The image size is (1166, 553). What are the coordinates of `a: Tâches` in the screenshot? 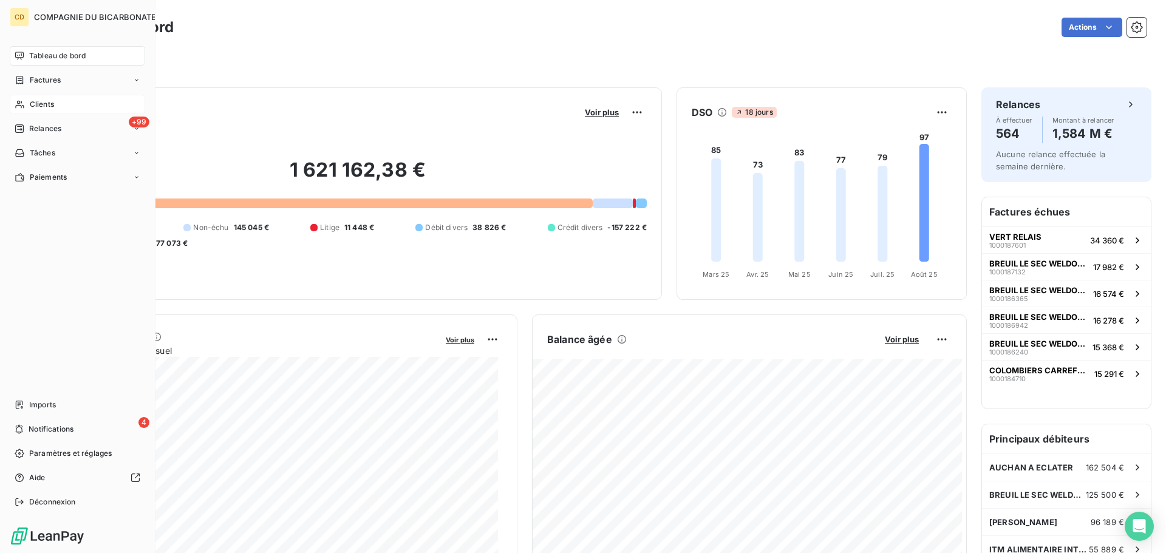 It's located at (77, 153).